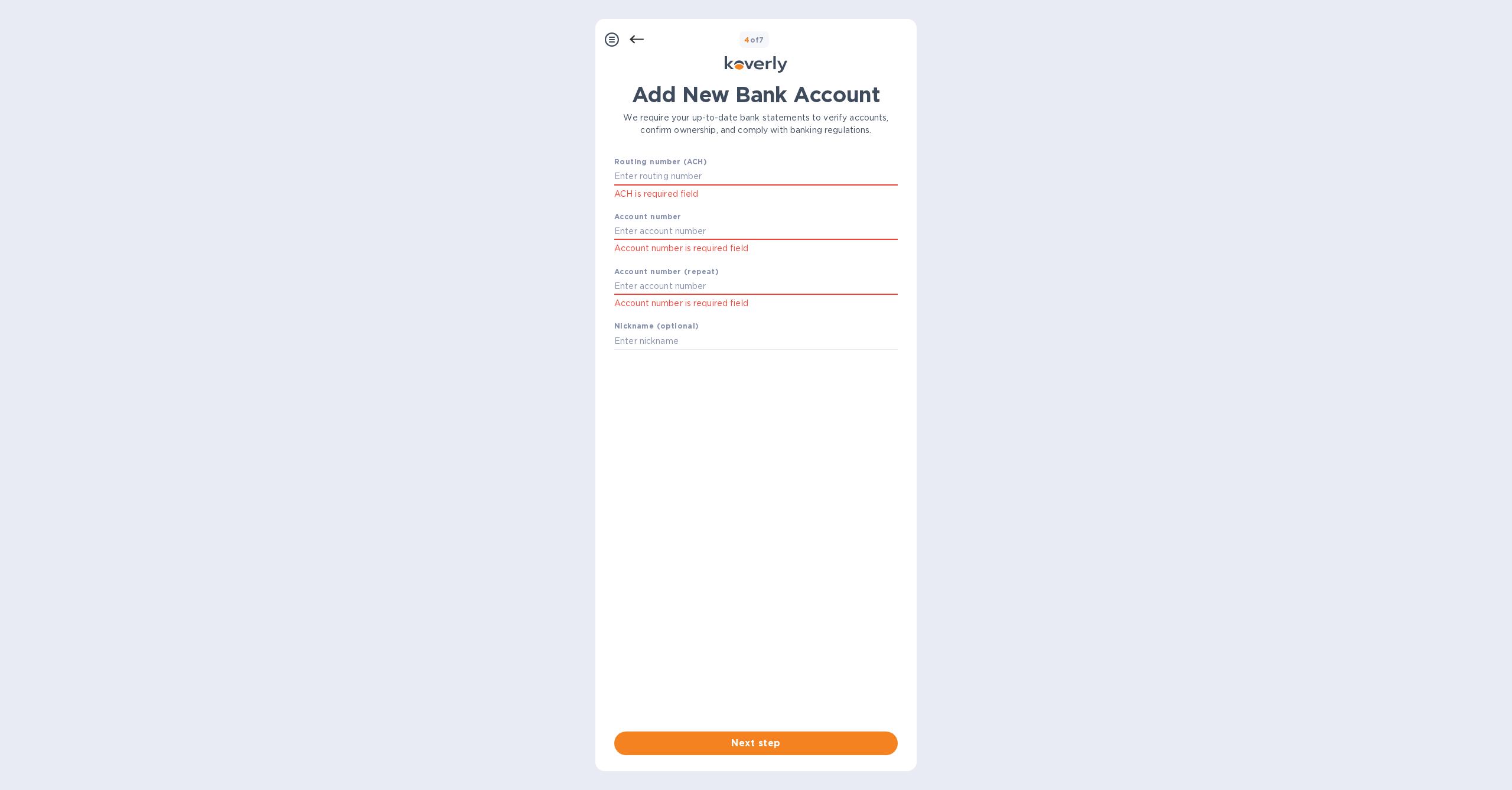 The height and width of the screenshot is (790, 1512). I want to click on b: Account number, so click(648, 217).